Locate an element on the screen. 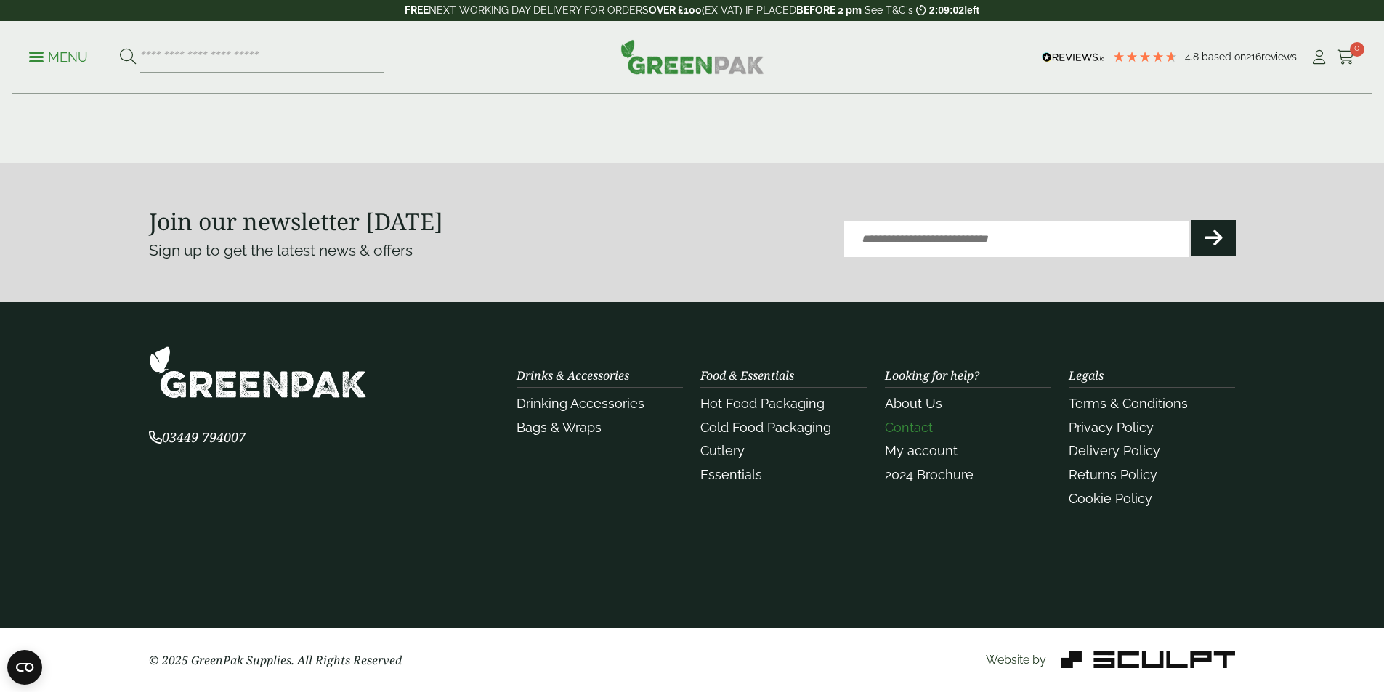  span: 03449 794007 is located at coordinates (197, 437).